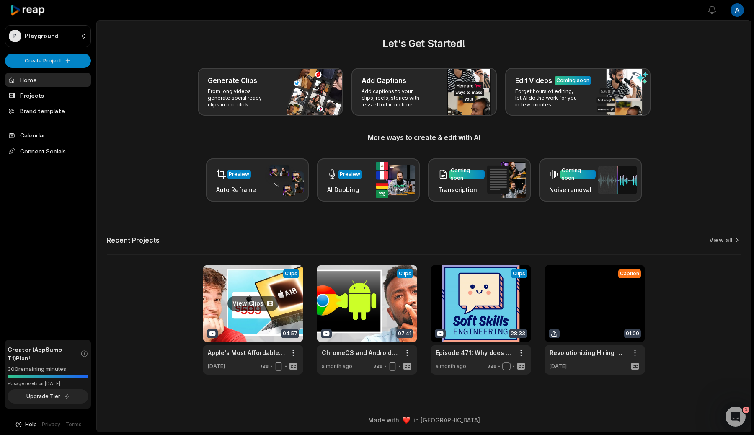  Describe the element at coordinates (589, 353) in the screenshot. I see `a: Revolutionizing Hiring with G2I` at that location.